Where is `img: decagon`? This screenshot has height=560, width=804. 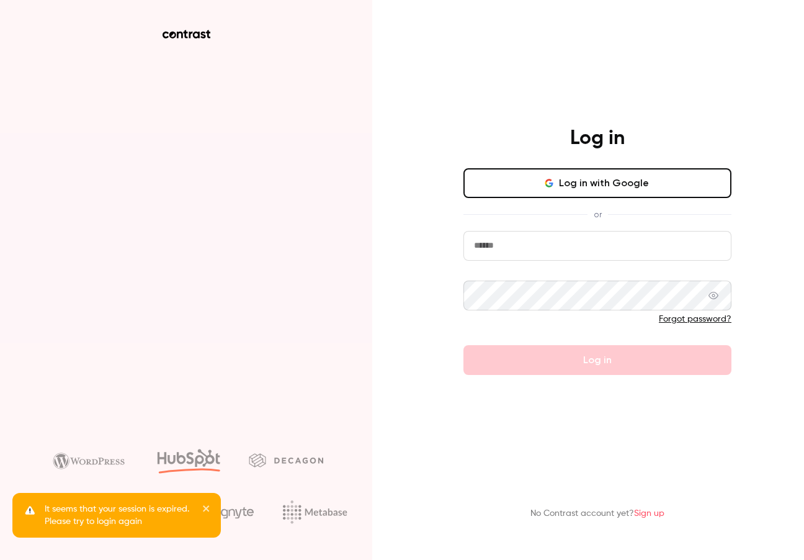
img: decagon is located at coordinates (286, 460).